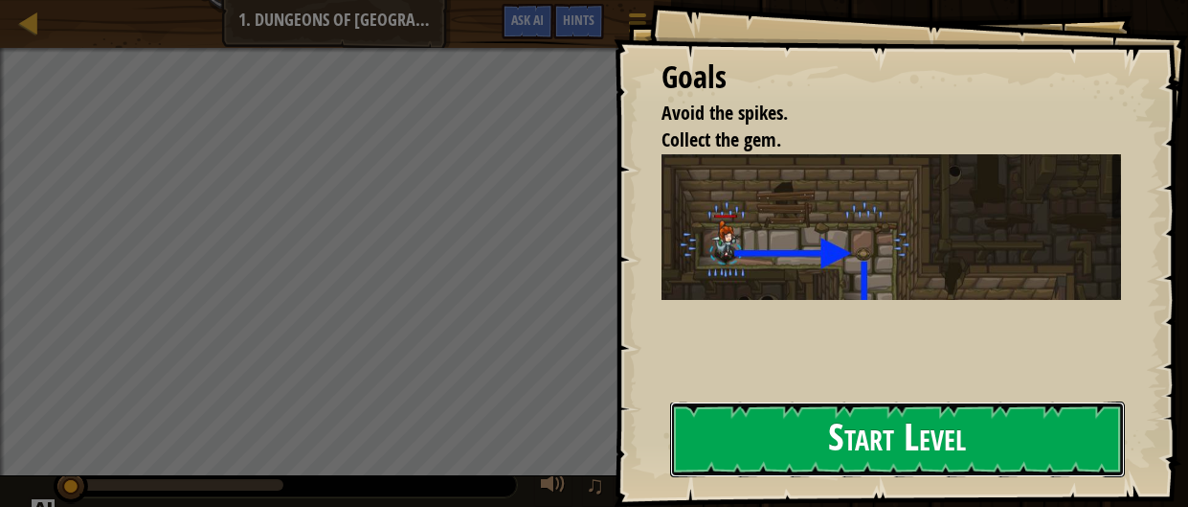 Image resolution: width=1188 pixels, height=507 pixels. I want to click on div: Goals, so click(892, 78).